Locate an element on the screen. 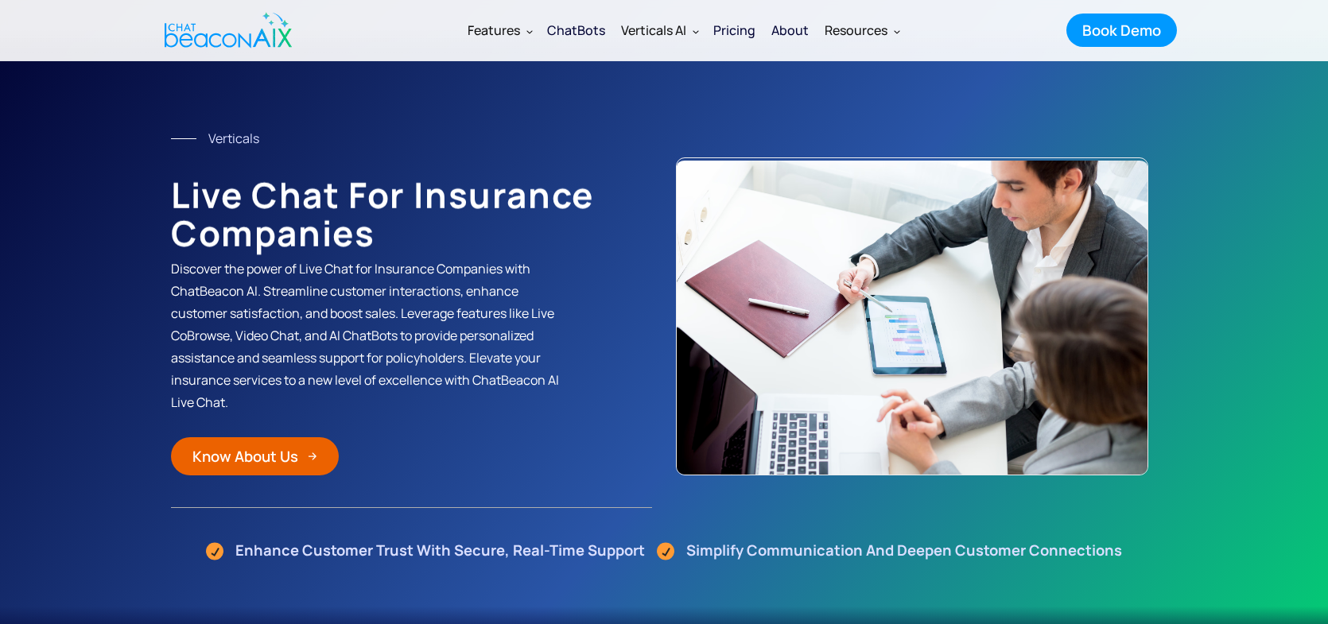  div: ChatBots is located at coordinates (576, 30).